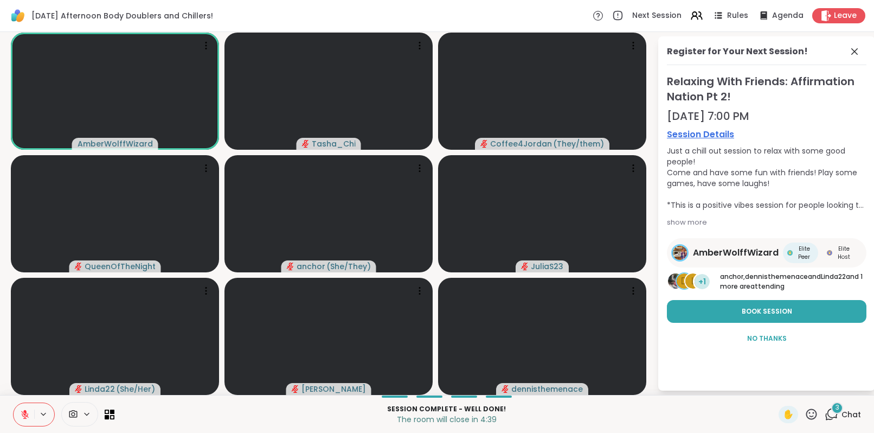  What do you see at coordinates (793, 281) in the screenshot?
I see `p: and 1 more are attending` at bounding box center [793, 281].